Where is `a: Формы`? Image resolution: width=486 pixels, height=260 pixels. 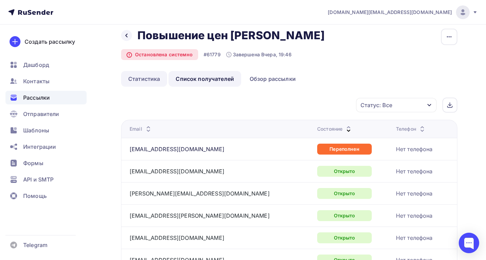
a: Формы is located at coordinates (46, 163).